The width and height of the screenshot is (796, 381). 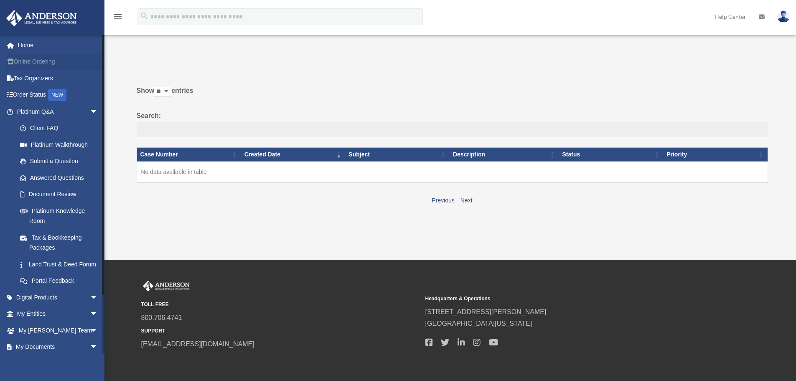 What do you see at coordinates (118, 17) in the screenshot?
I see `i: menu` at bounding box center [118, 17].